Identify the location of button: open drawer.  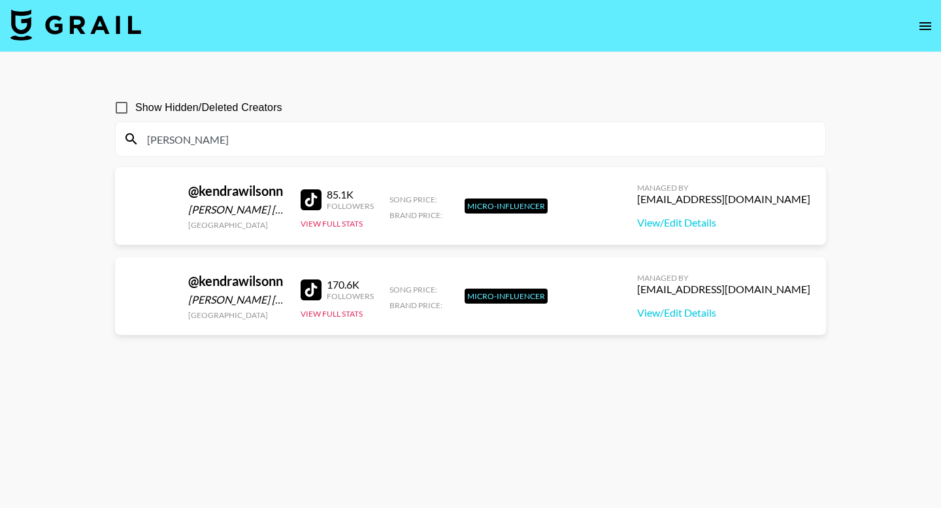
(925, 26).